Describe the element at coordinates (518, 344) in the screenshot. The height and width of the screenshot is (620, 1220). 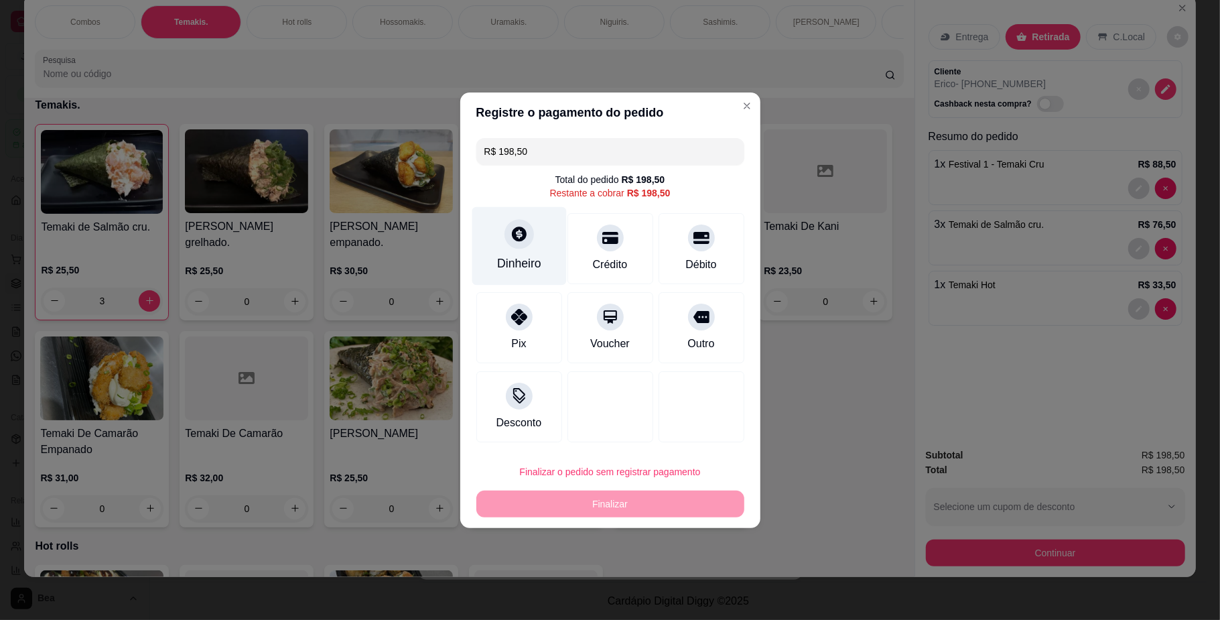
I see `div: Pix` at that location.